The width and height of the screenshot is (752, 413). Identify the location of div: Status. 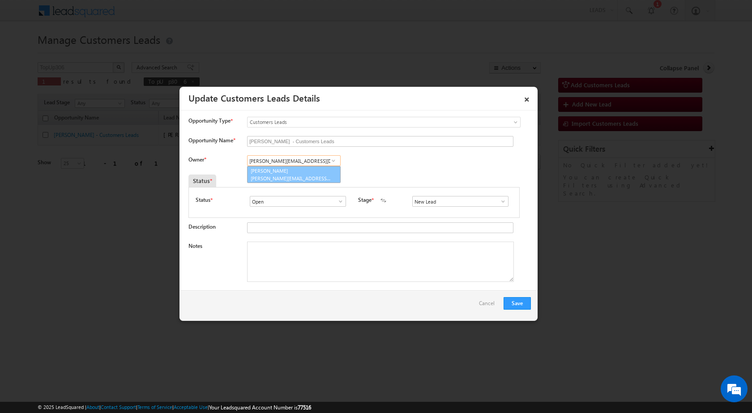
(202, 181).